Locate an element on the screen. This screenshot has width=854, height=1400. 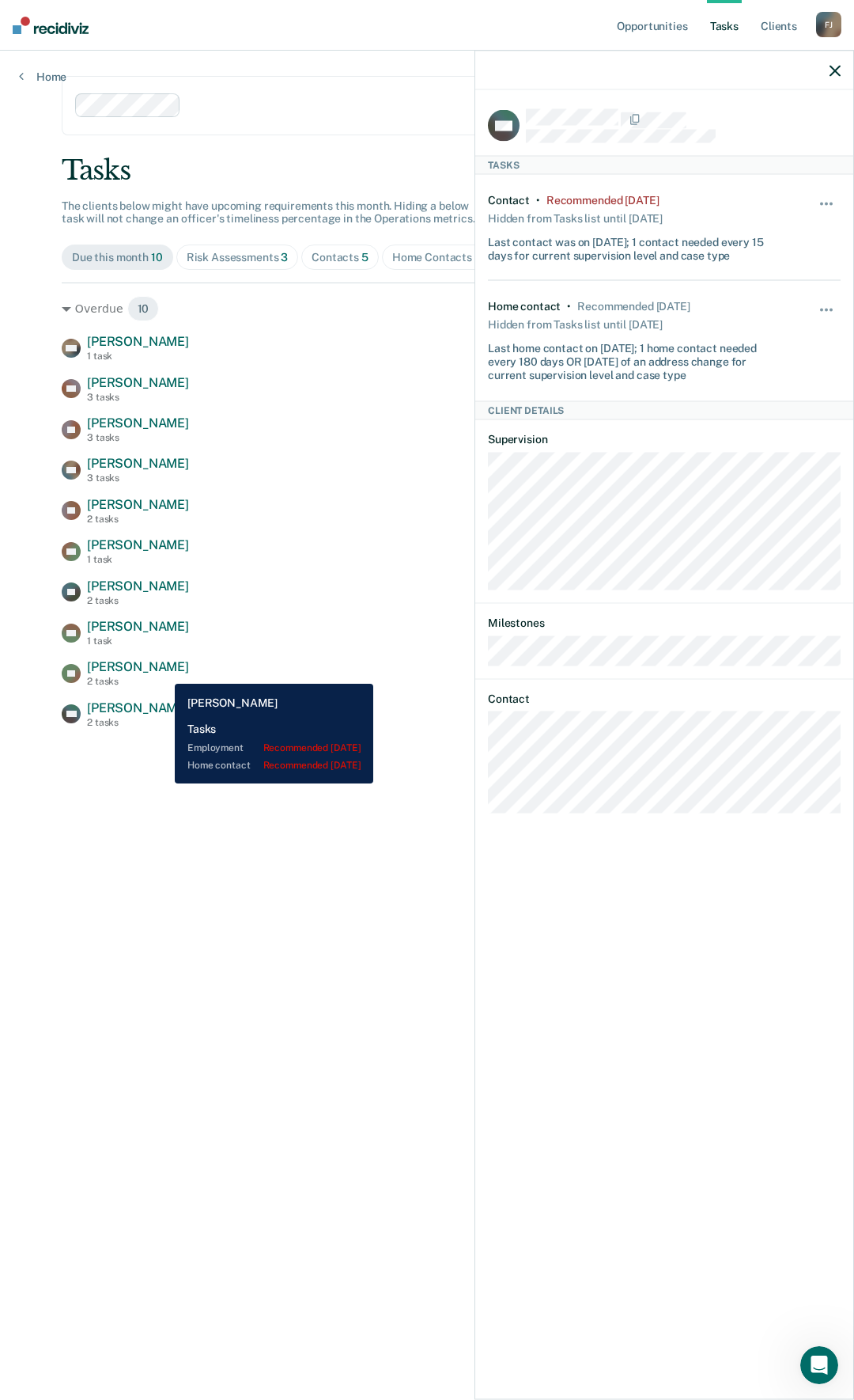
dt: Contact is located at coordinates (664, 698).